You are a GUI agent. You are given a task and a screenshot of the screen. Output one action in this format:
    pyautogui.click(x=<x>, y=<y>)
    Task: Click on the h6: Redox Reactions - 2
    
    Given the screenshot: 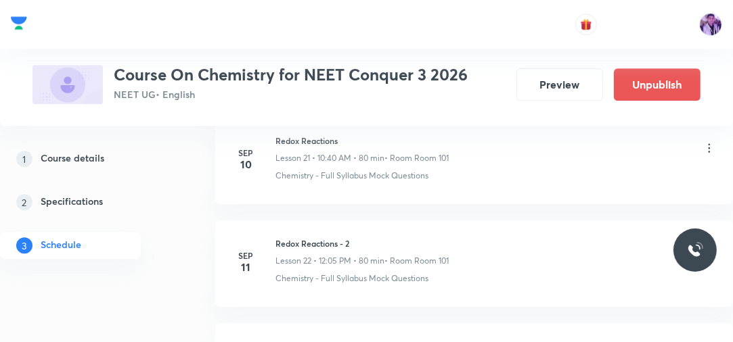 What is the action you would take?
    pyautogui.click(x=362, y=244)
    